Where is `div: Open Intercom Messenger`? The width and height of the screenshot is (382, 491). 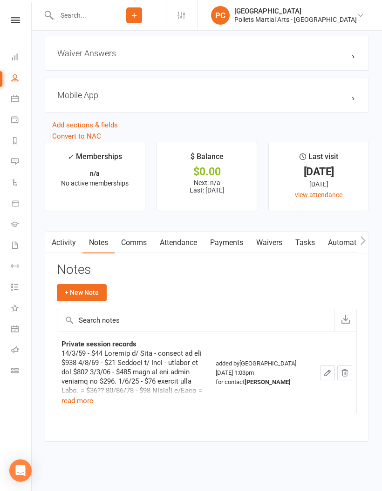 div: Open Intercom Messenger is located at coordinates (20, 471).